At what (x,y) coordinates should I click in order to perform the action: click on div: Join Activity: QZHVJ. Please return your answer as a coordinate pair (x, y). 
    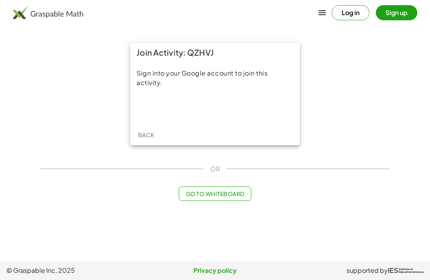
    Looking at the image, I should click on (215, 53).